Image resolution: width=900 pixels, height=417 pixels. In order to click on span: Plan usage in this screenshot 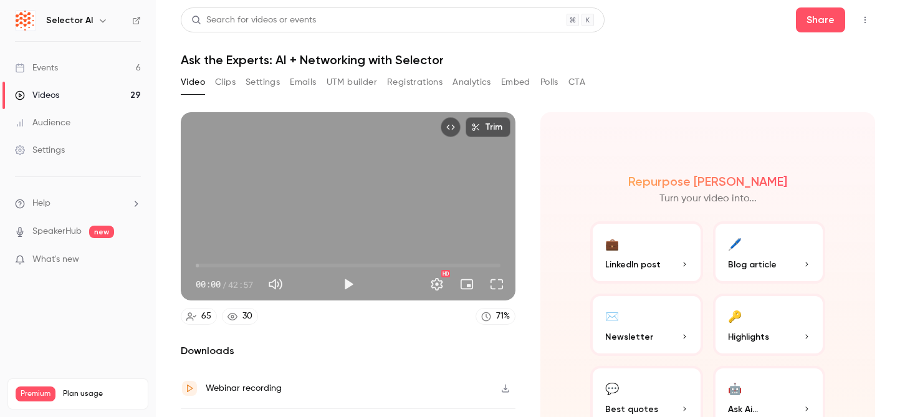, I will do `click(102, 394)`.